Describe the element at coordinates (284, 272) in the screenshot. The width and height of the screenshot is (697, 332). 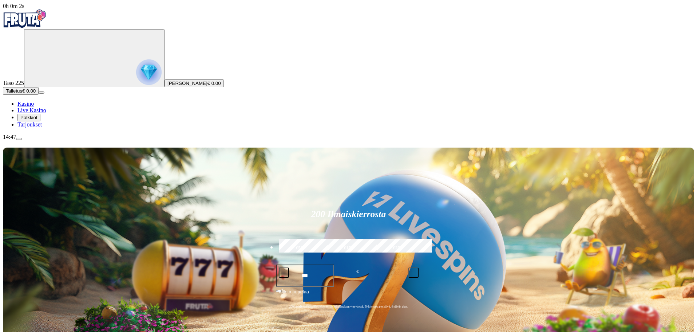
I see `button: minus icon` at that location.